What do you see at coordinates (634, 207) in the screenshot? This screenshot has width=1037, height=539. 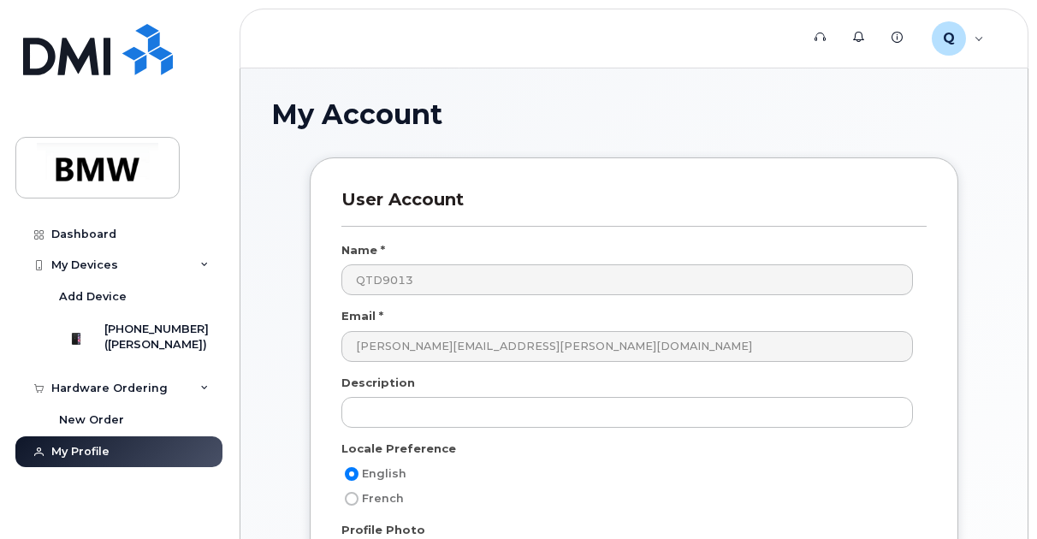 I see `h3: User Account` at bounding box center [634, 207].